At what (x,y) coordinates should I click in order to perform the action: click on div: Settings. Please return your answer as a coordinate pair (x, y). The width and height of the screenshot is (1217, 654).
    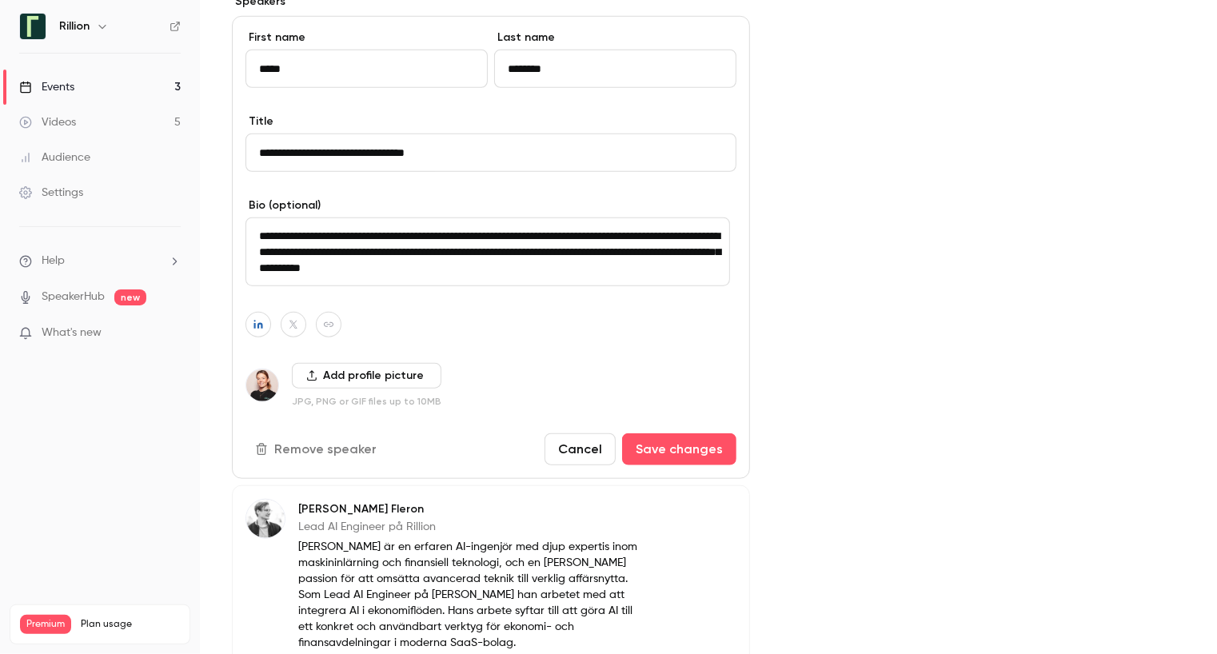
    Looking at the image, I should click on (51, 193).